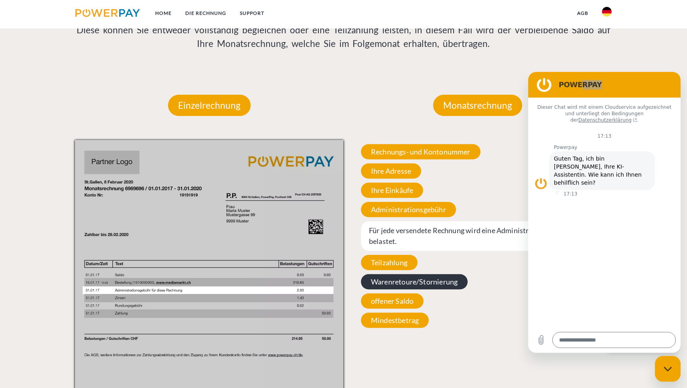 The width and height of the screenshot is (687, 388). I want to click on span: Teilzahlung, so click(389, 262).